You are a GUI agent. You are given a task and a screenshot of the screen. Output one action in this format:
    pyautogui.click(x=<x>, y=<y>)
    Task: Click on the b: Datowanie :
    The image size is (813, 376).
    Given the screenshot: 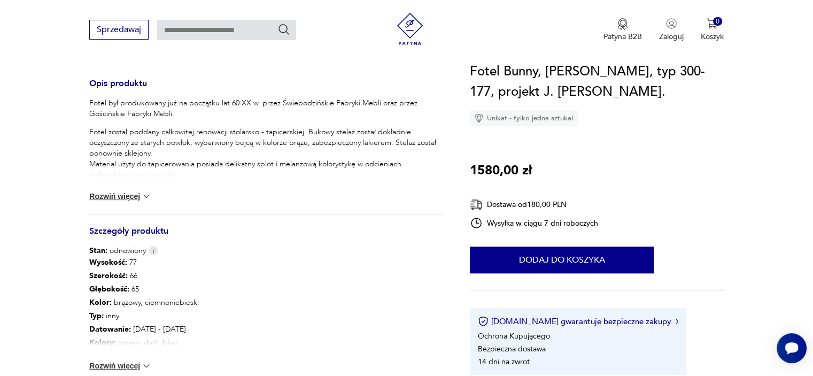 What is the action you would take?
    pyautogui.click(x=110, y=329)
    